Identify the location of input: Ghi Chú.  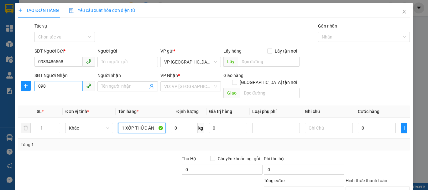
(329, 128).